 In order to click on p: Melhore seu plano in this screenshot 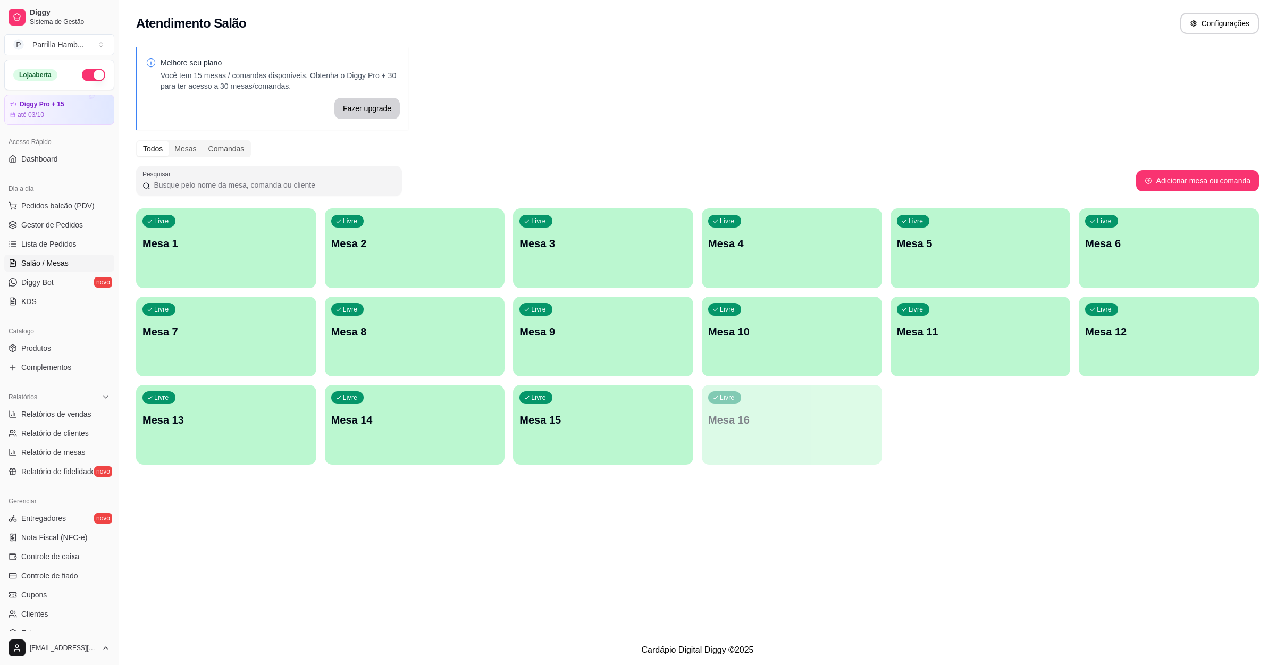, I will do `click(280, 63)`.